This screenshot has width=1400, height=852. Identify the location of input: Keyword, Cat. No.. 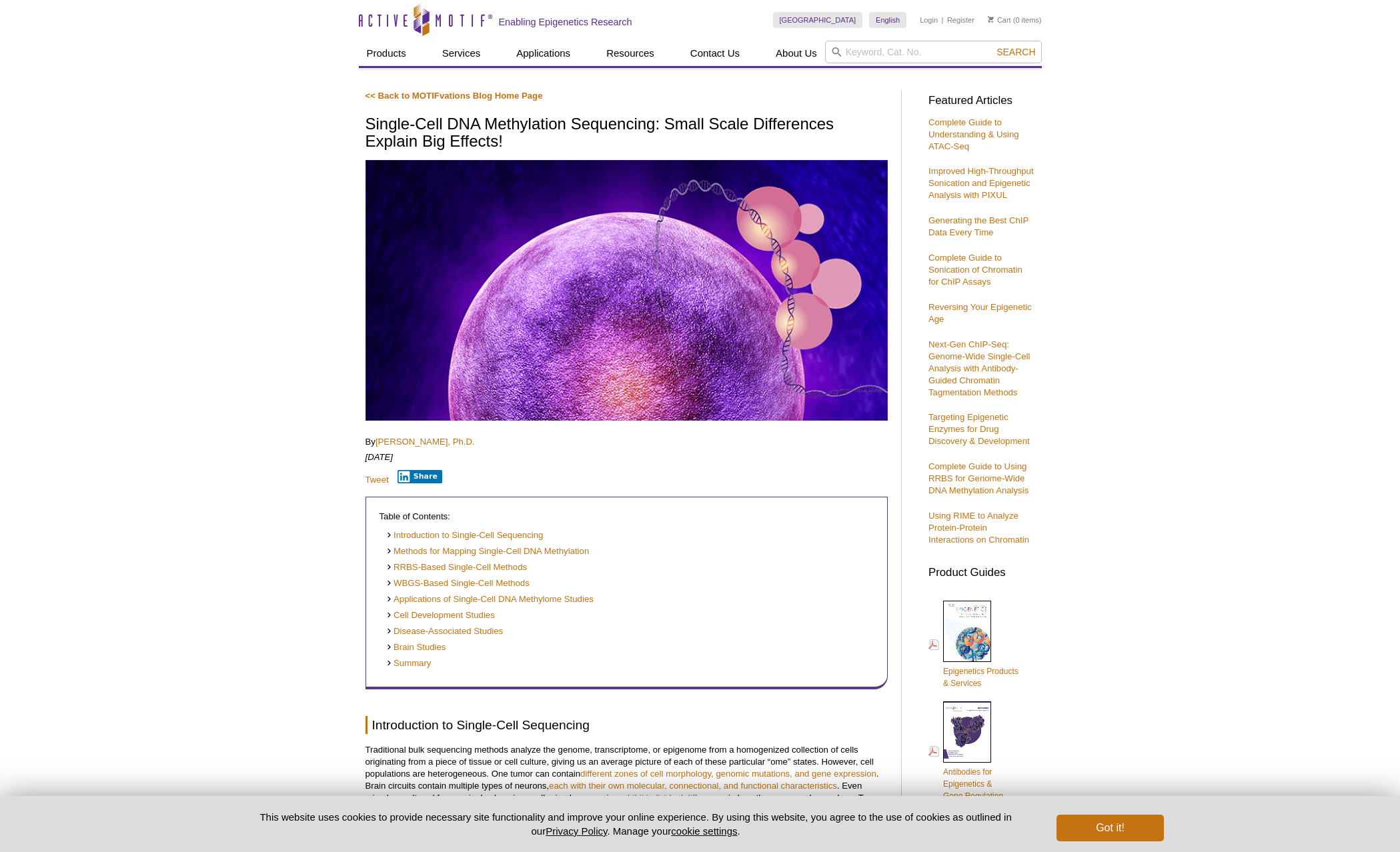
(933, 52).